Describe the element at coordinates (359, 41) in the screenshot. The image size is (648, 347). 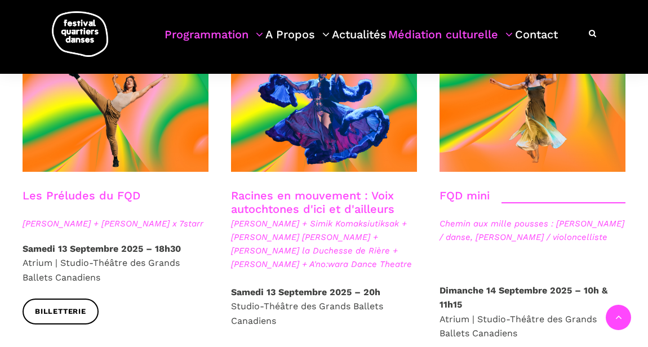
I see `a: Actualités` at that location.